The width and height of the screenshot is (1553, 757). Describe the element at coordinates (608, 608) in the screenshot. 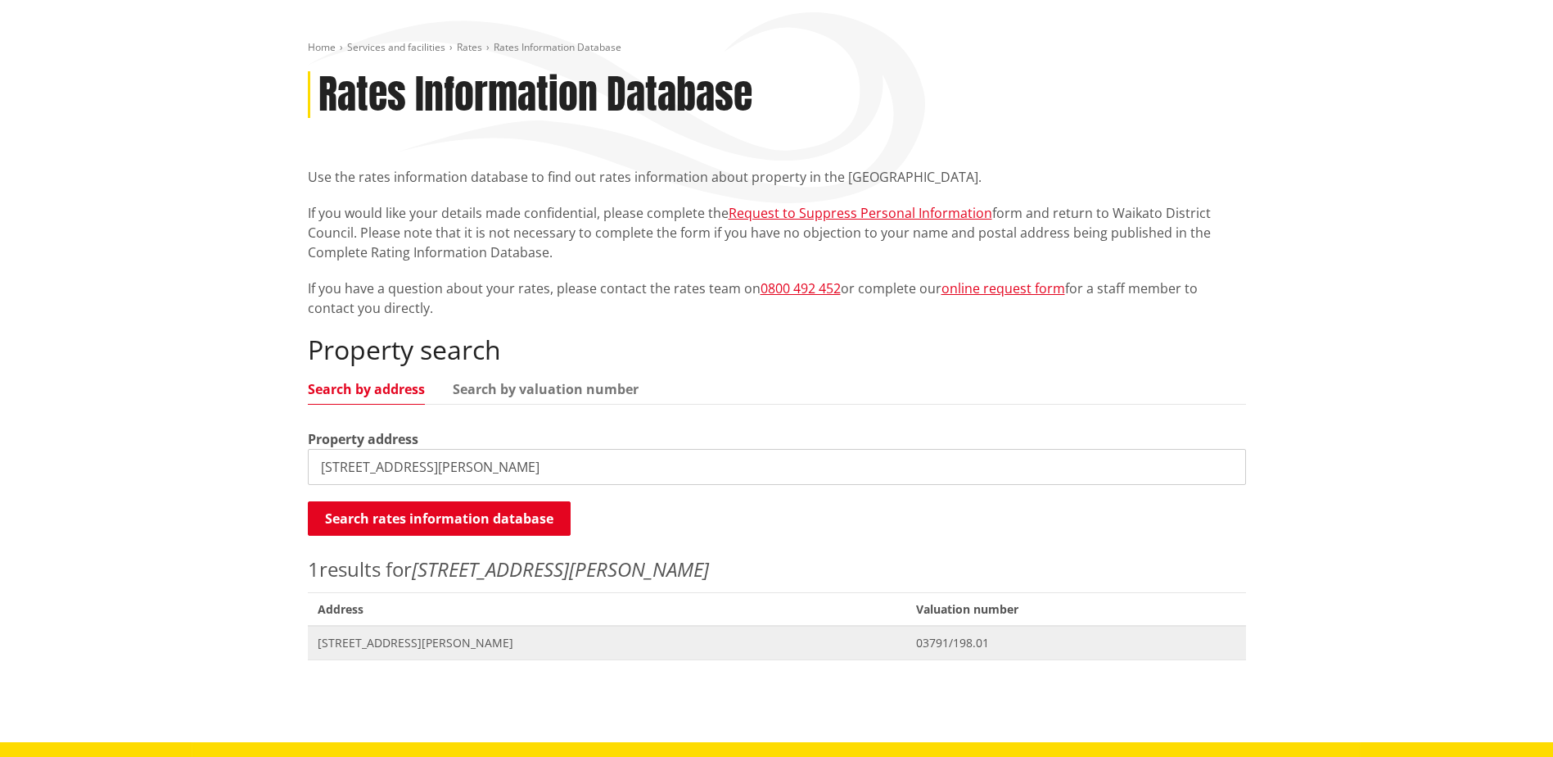

I see `span: Address` at that location.